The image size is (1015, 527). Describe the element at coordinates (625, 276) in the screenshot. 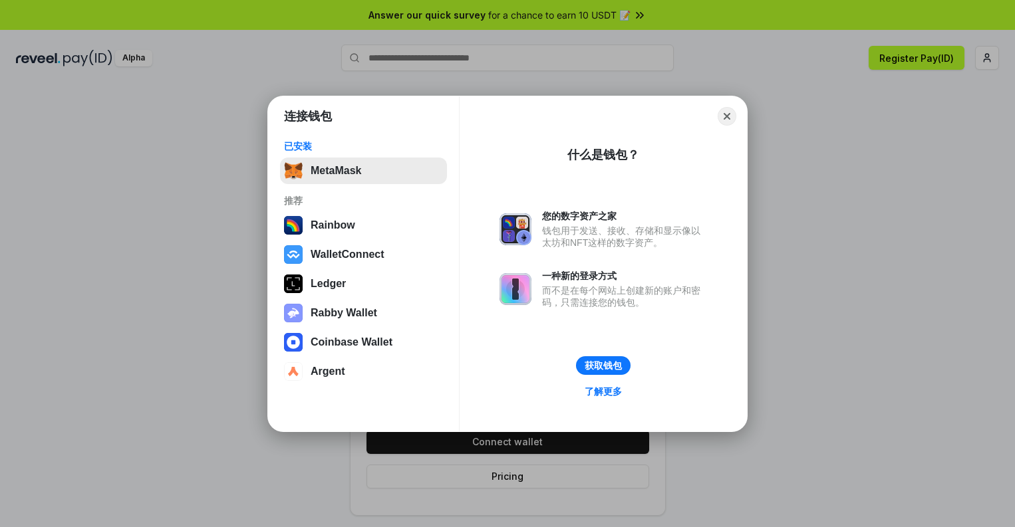

I see `div: 一种新的登录方式` at that location.